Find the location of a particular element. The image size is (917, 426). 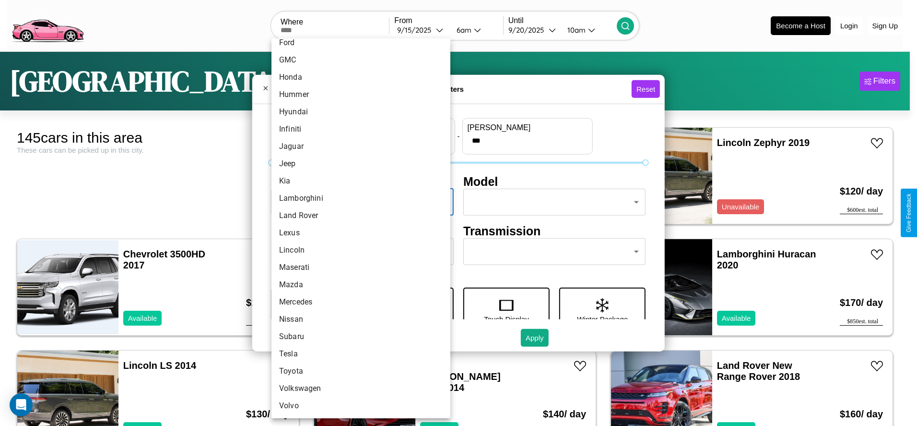

li: Ford is located at coordinates (361, 43).